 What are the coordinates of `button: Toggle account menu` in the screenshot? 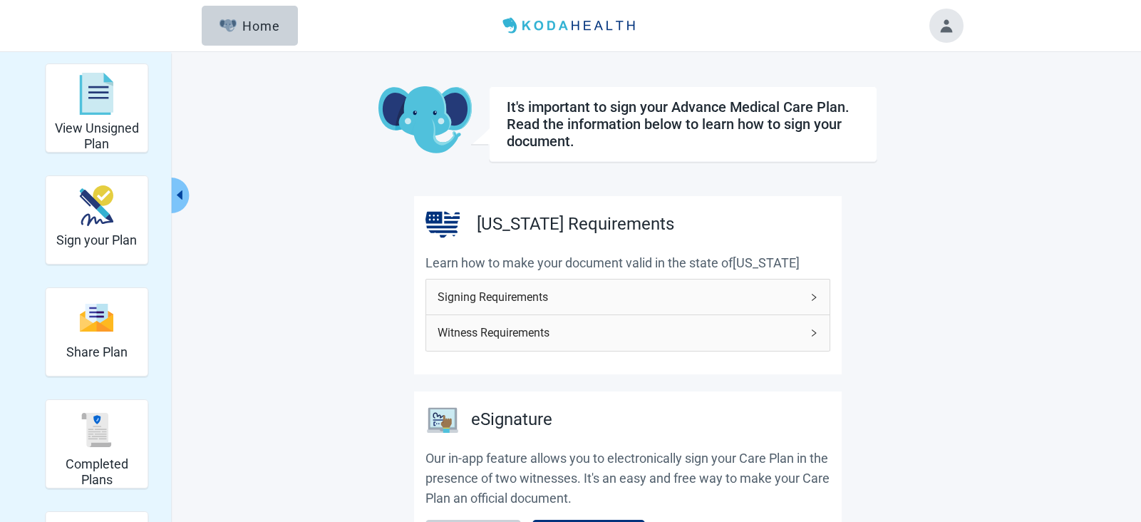 It's located at (947, 26).